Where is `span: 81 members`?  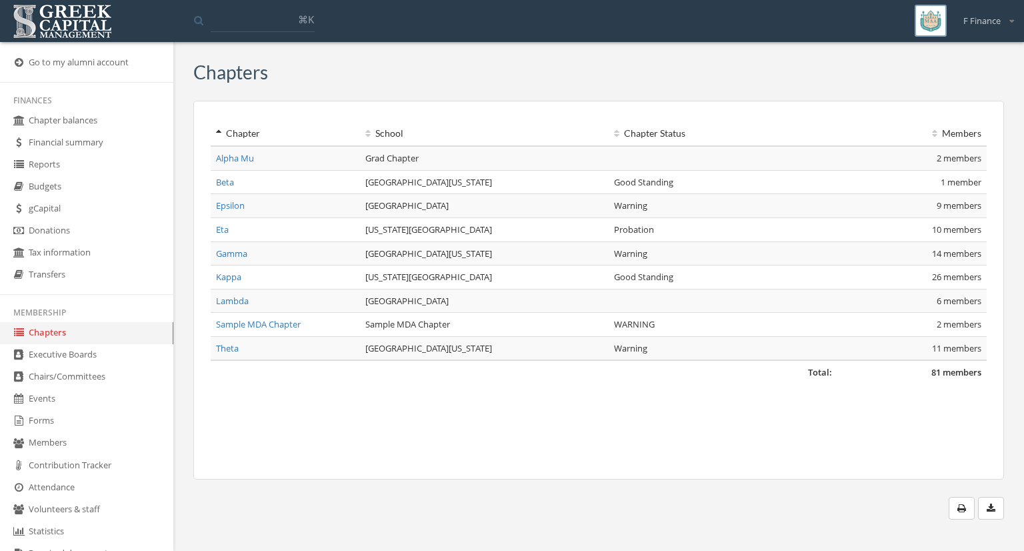
span: 81 members is located at coordinates (956, 372).